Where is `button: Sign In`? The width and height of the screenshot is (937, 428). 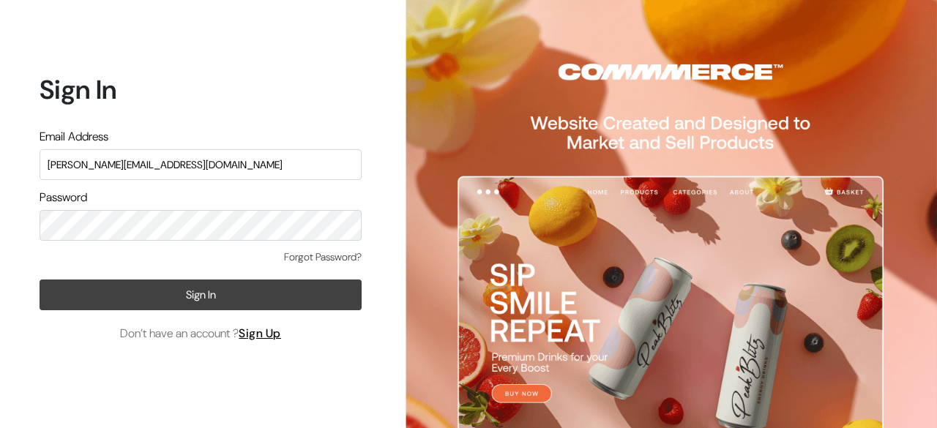
button: Sign In is located at coordinates (201, 295).